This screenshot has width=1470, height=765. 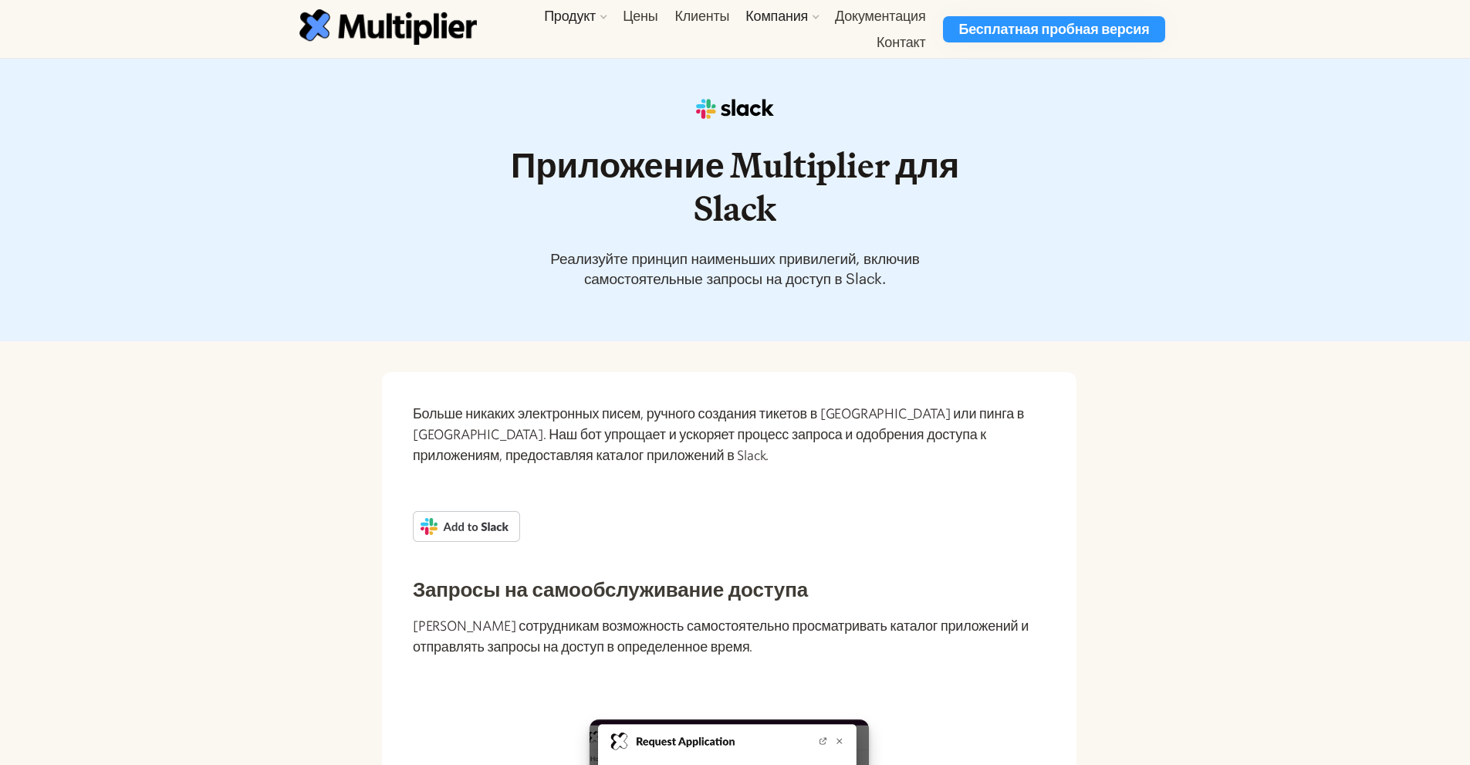 I want to click on a: Контакт, so click(x=900, y=42).